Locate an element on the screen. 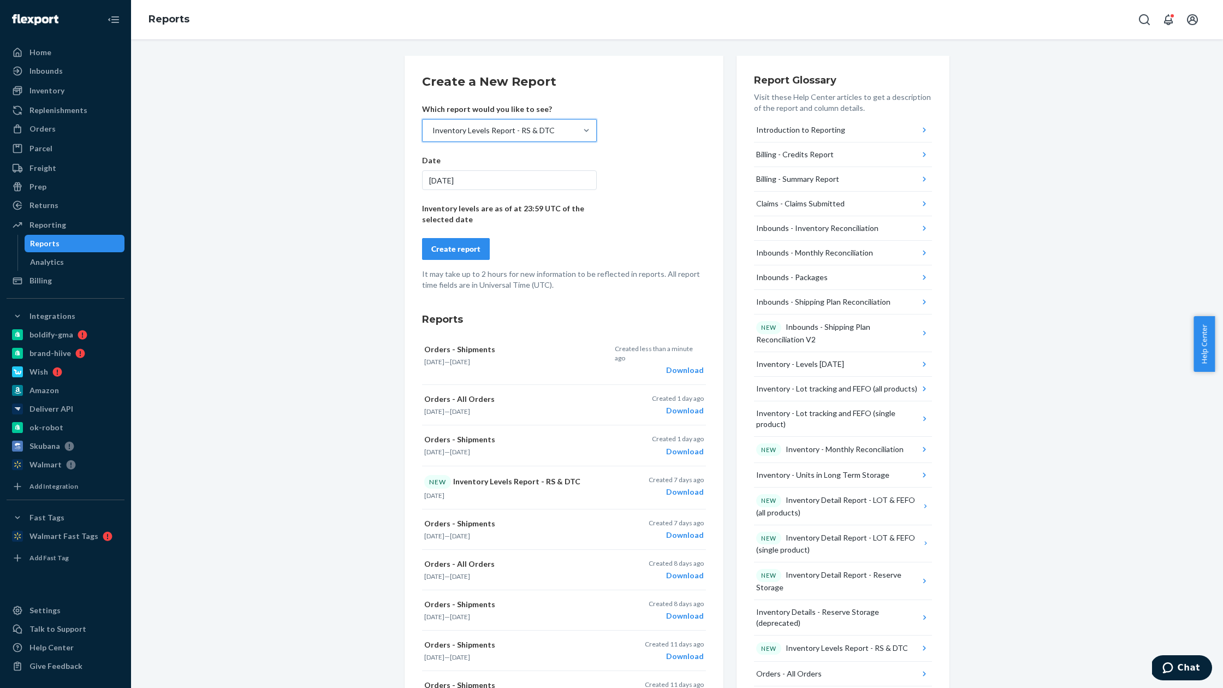 This screenshot has height=688, width=1223. a: boldify-gma is located at coordinates (66, 335).